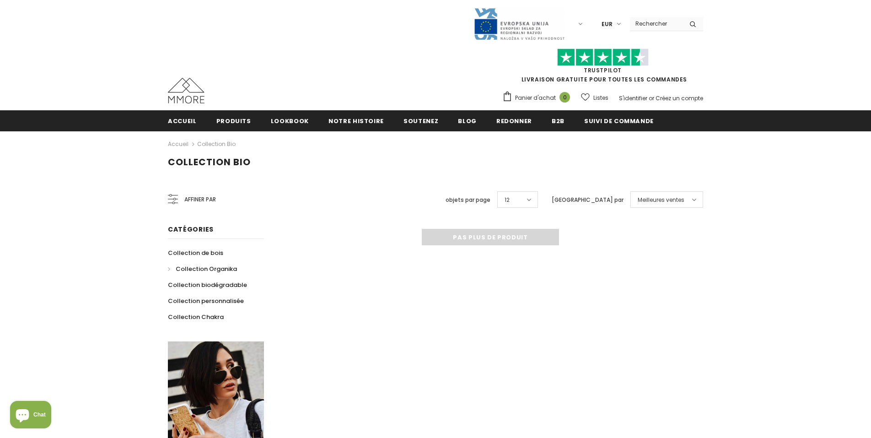 The image size is (871, 438). I want to click on img: Cas MMORE, so click(186, 91).